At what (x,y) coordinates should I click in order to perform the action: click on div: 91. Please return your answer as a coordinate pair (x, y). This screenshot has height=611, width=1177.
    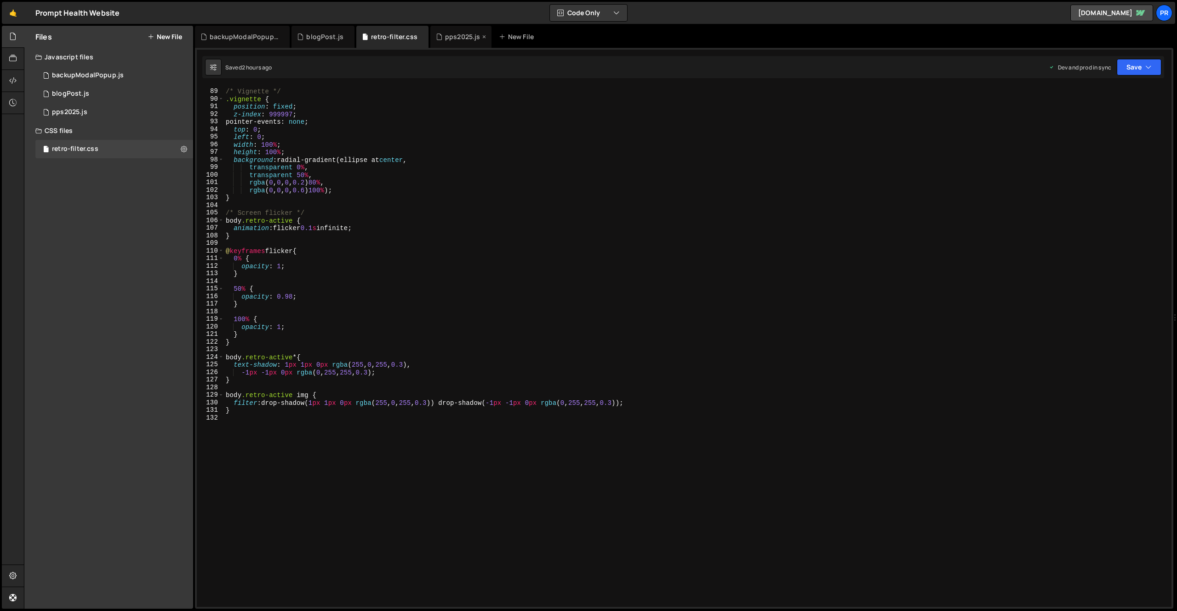
    Looking at the image, I should click on (210, 106).